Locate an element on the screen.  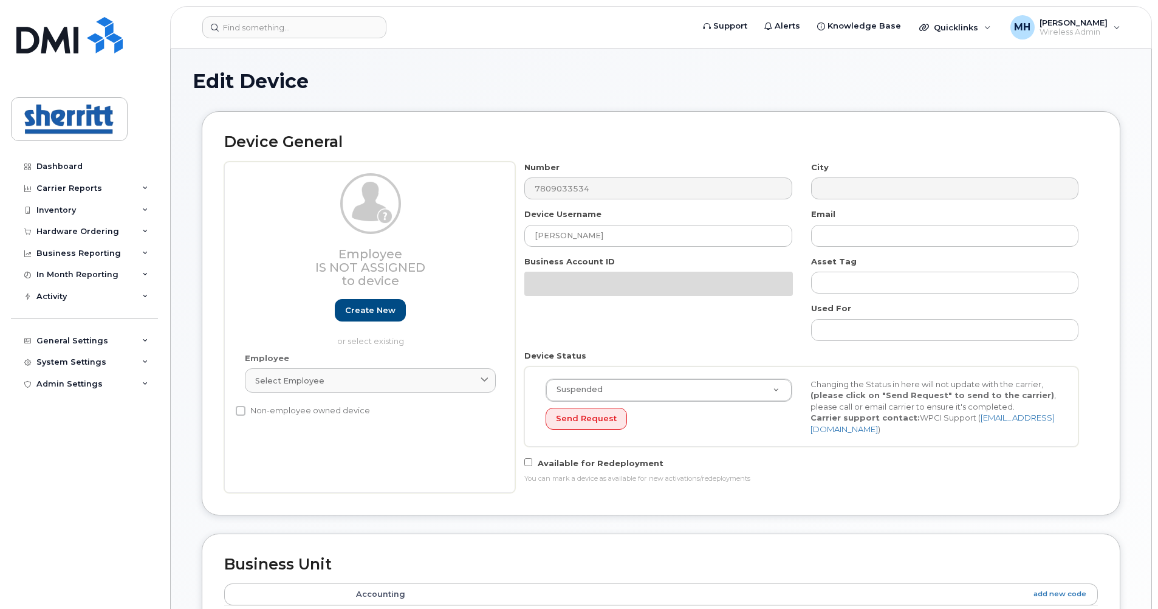
p: or select existing is located at coordinates (370, 341).